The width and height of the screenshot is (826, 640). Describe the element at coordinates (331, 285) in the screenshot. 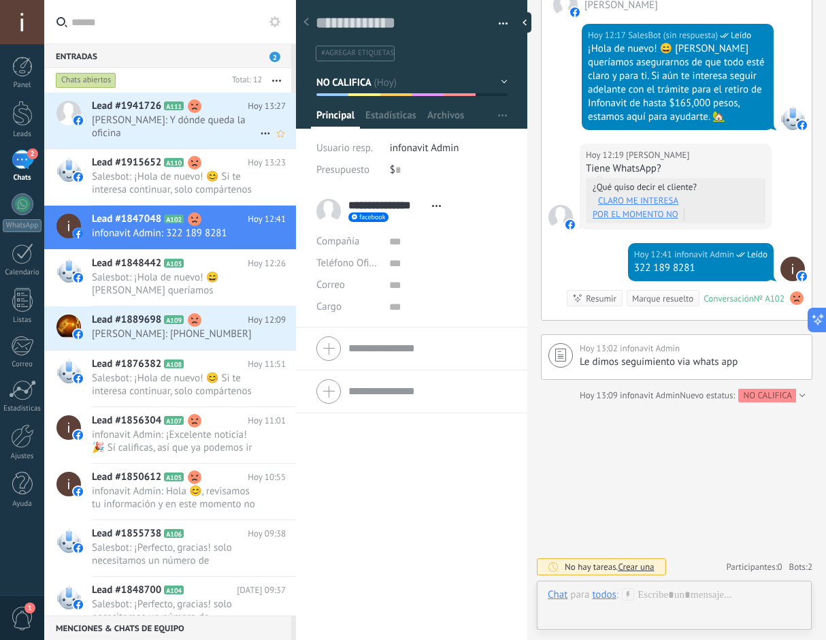

I see `span: Correo` at that location.